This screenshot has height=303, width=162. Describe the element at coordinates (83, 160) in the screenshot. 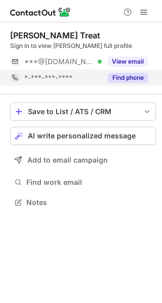

I see `button: Add to email campaign` at that location.